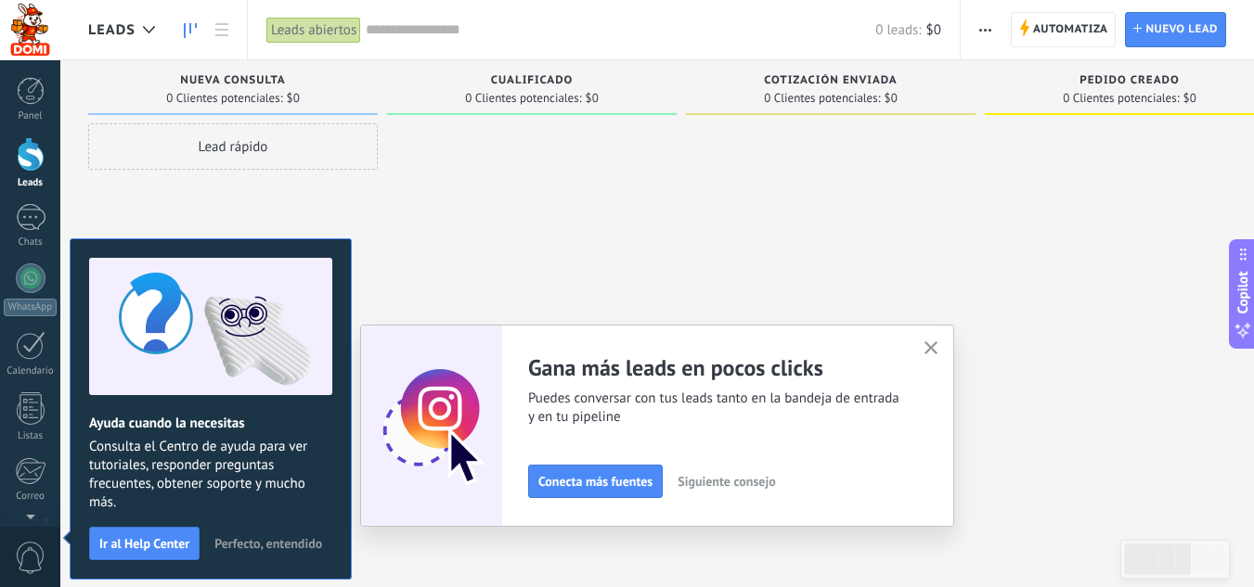 The height and width of the screenshot is (587, 1254). I want to click on span: Automatiza, so click(1070, 30).